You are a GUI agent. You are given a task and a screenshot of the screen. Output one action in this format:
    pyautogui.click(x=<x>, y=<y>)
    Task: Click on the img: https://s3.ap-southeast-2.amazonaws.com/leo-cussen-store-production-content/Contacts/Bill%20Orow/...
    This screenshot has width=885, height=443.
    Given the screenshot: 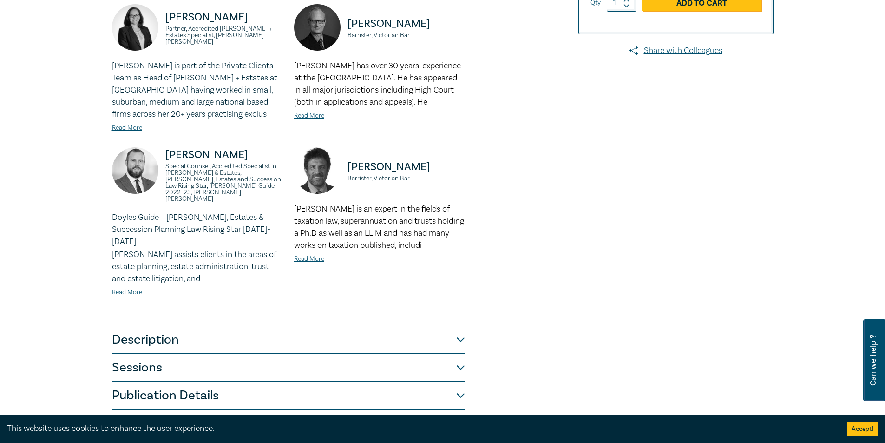 What is the action you would take?
    pyautogui.click(x=317, y=171)
    